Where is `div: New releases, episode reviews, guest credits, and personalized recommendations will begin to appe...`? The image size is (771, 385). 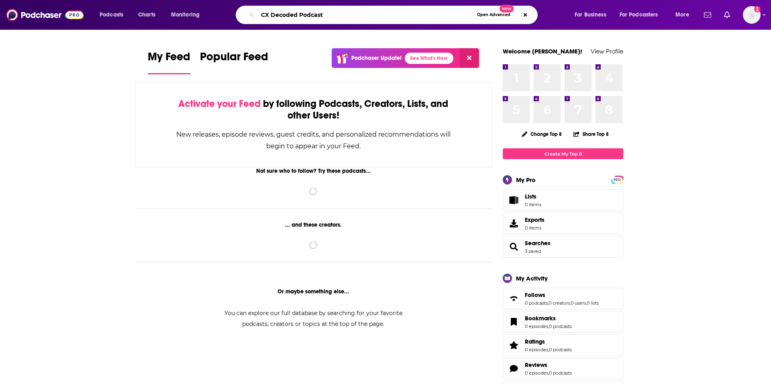 div: New releases, episode reviews, guest credits, and personalized recommendations will begin to appe... is located at coordinates (313, 140).